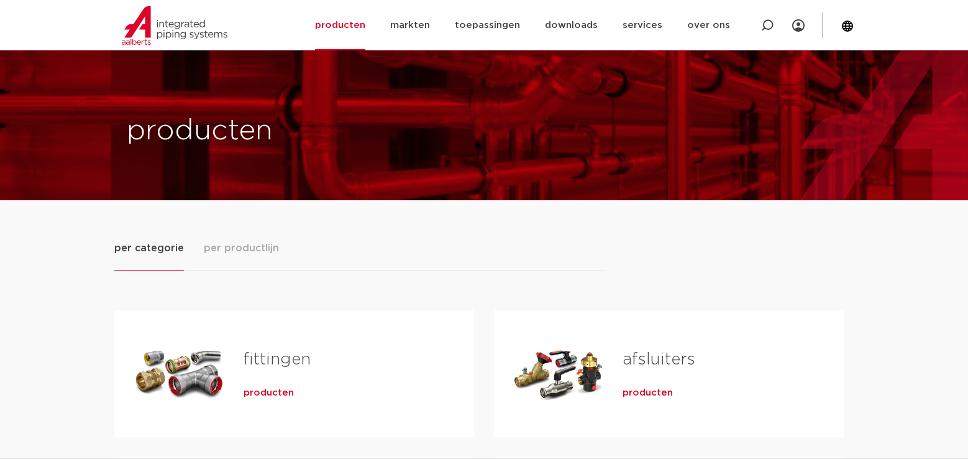 This screenshot has width=968, height=459. What do you see at coordinates (277, 359) in the screenshot?
I see `a: fittingen` at bounding box center [277, 359].